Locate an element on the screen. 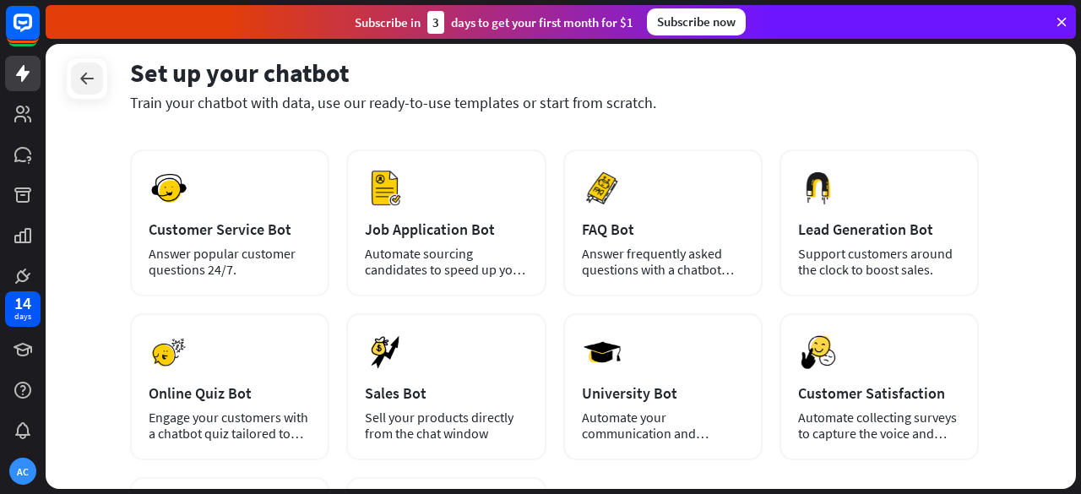  div: Engage your customers with a chatbot quiz tailored to your needs. is located at coordinates (230, 426).